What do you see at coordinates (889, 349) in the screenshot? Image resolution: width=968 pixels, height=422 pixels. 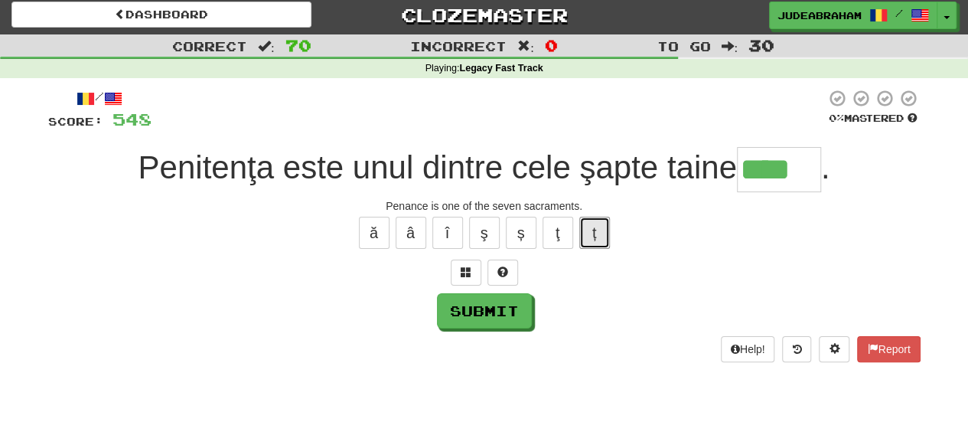 I see `button: Report` at bounding box center [889, 349].